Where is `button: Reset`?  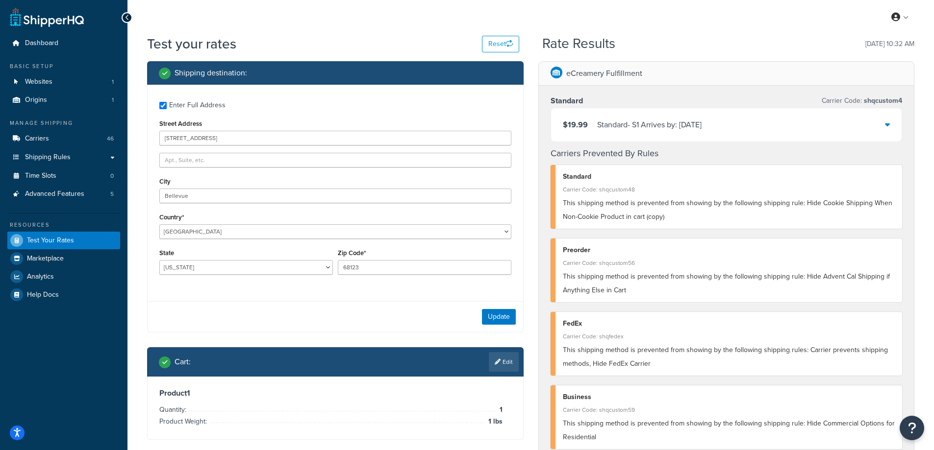
button: Reset is located at coordinates (500, 44).